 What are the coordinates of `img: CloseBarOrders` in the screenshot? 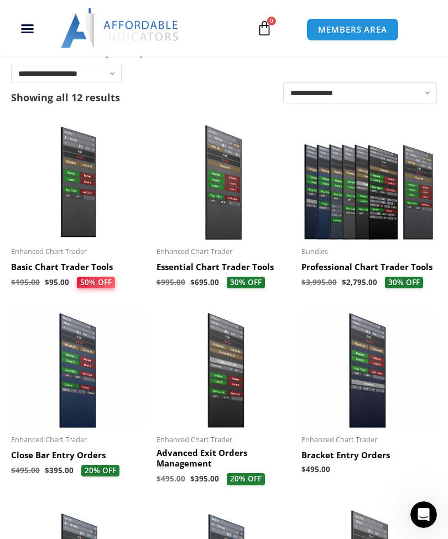 It's located at (78, 370).